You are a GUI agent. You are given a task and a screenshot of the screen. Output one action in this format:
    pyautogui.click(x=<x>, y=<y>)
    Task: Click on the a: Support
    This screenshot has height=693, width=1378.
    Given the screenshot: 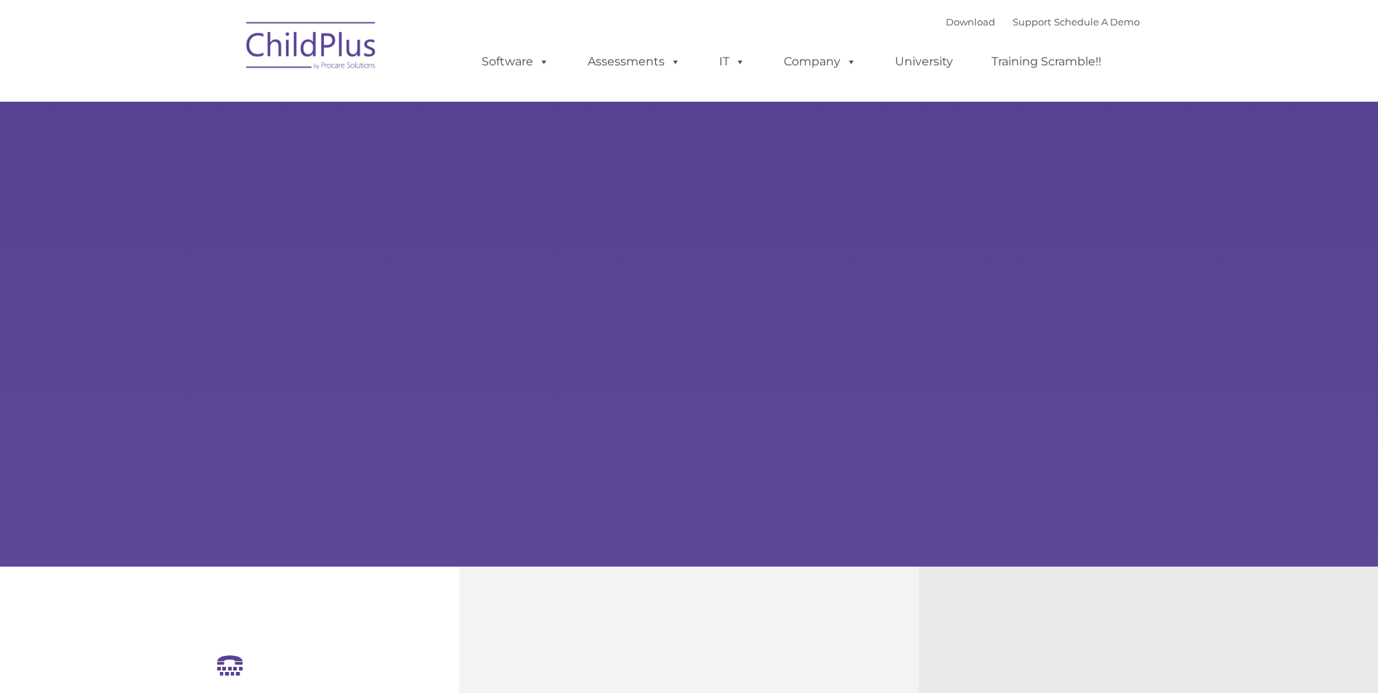 What is the action you would take?
    pyautogui.click(x=1031, y=22)
    